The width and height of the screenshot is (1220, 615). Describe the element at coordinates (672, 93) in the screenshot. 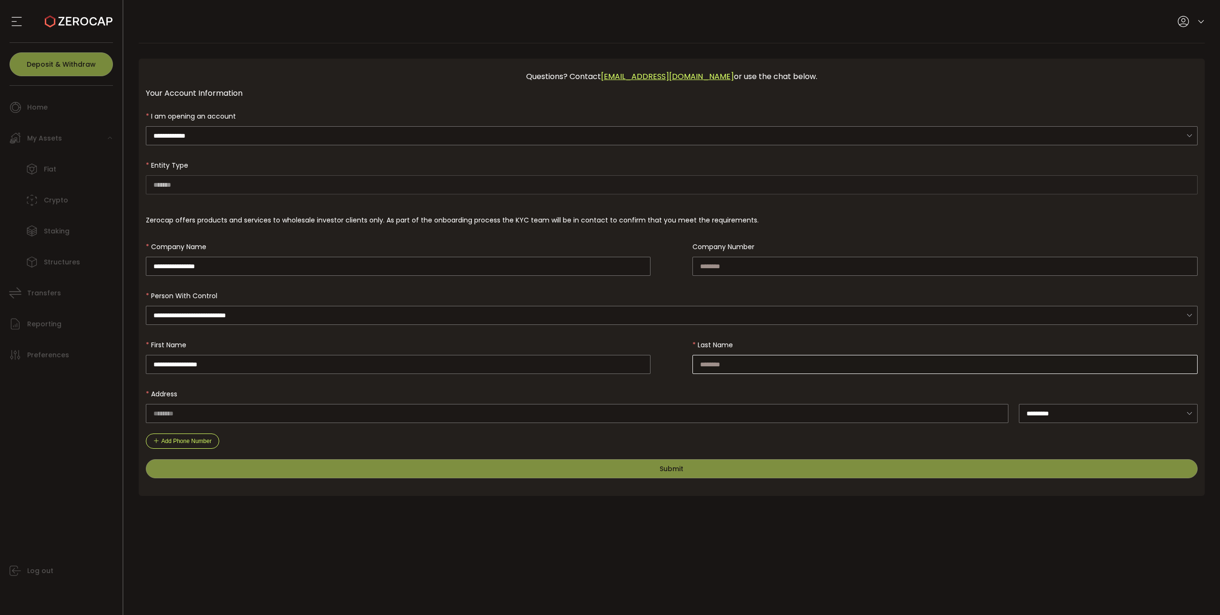

I see `div: Your Account Information` at that location.